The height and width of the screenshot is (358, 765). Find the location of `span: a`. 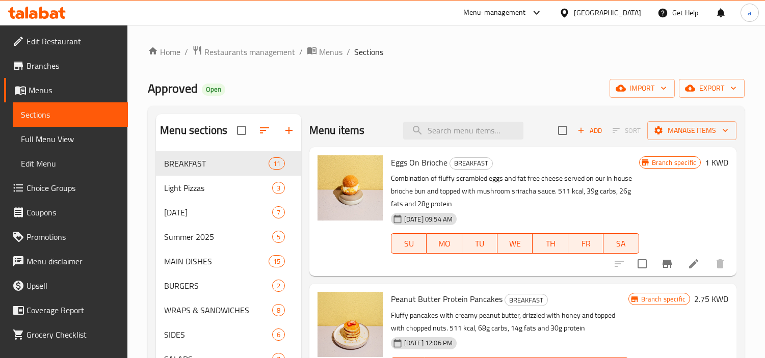

span: a is located at coordinates (749, 13).